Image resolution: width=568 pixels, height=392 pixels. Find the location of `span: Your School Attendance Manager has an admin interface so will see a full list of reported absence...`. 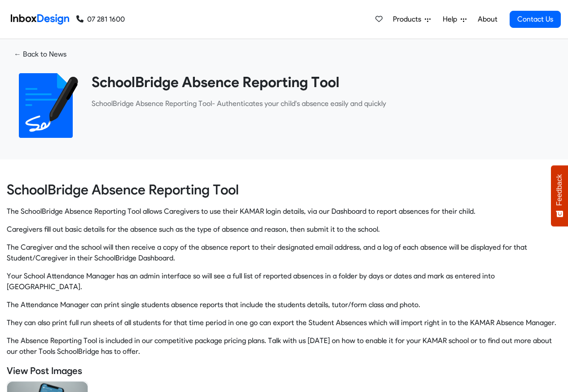

span: Your School Attendance Manager has an admin interface so will see a full list of reported absence... is located at coordinates (251, 281).